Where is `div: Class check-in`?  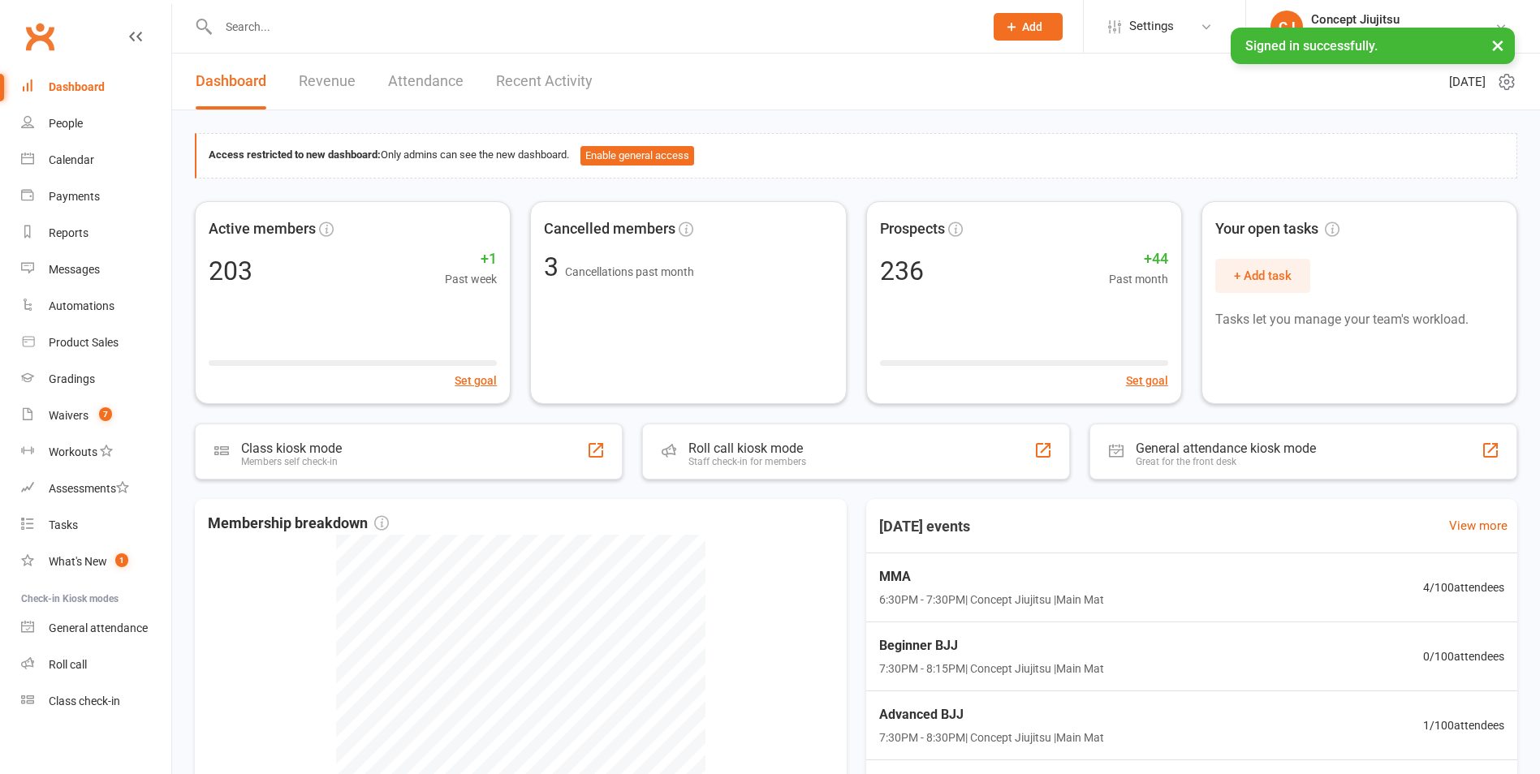
div: Class check-in is located at coordinates (84, 701).